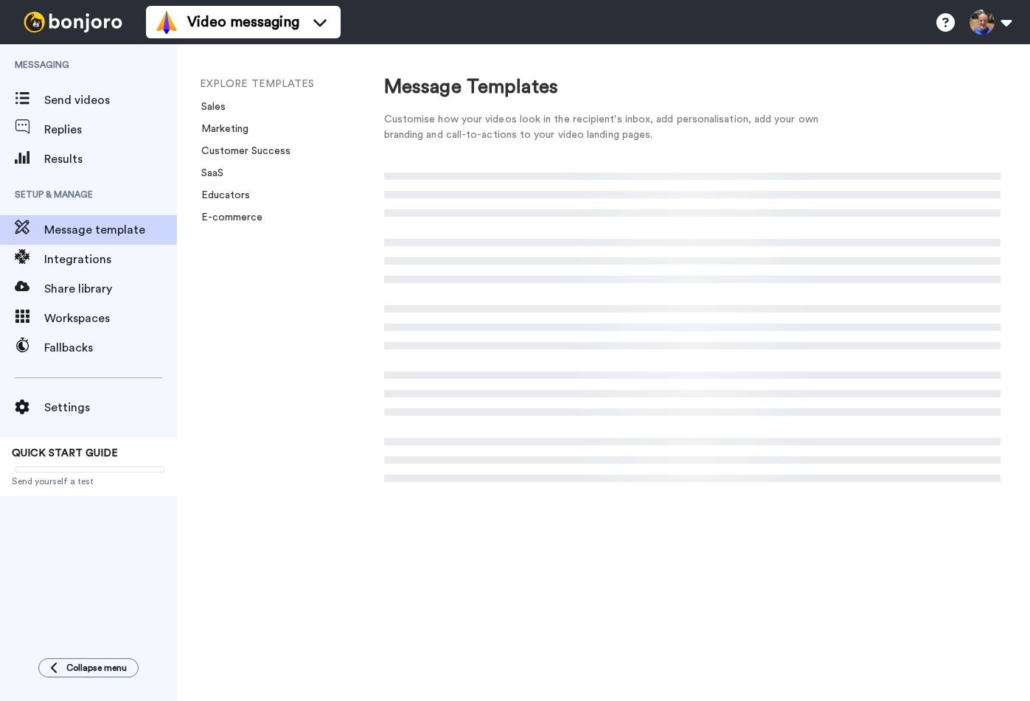 The height and width of the screenshot is (701, 1030). I want to click on button: Collapse menu, so click(88, 668).